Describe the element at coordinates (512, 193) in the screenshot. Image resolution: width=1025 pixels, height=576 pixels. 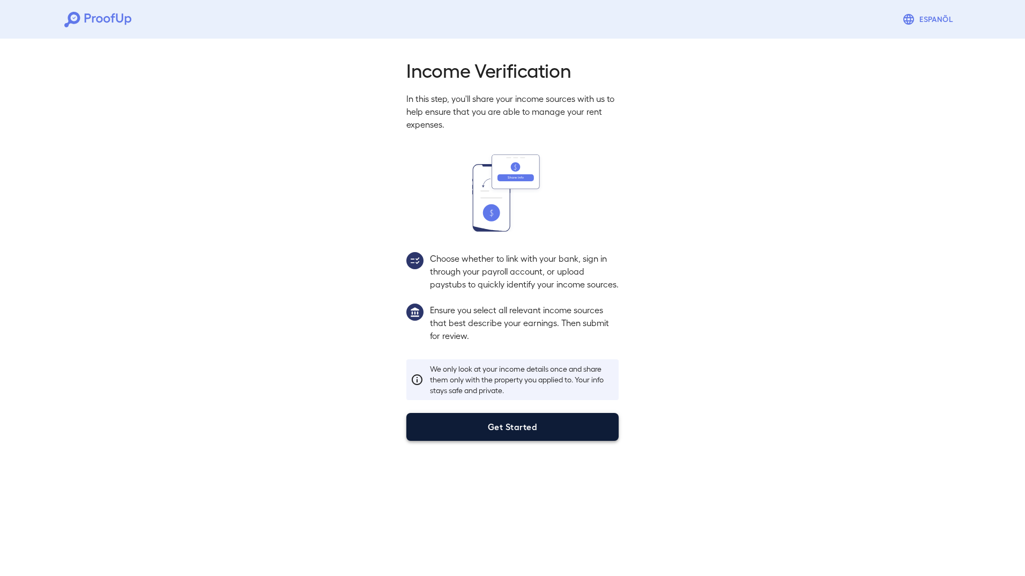
I see `img: transfer_money.svg` at that location.